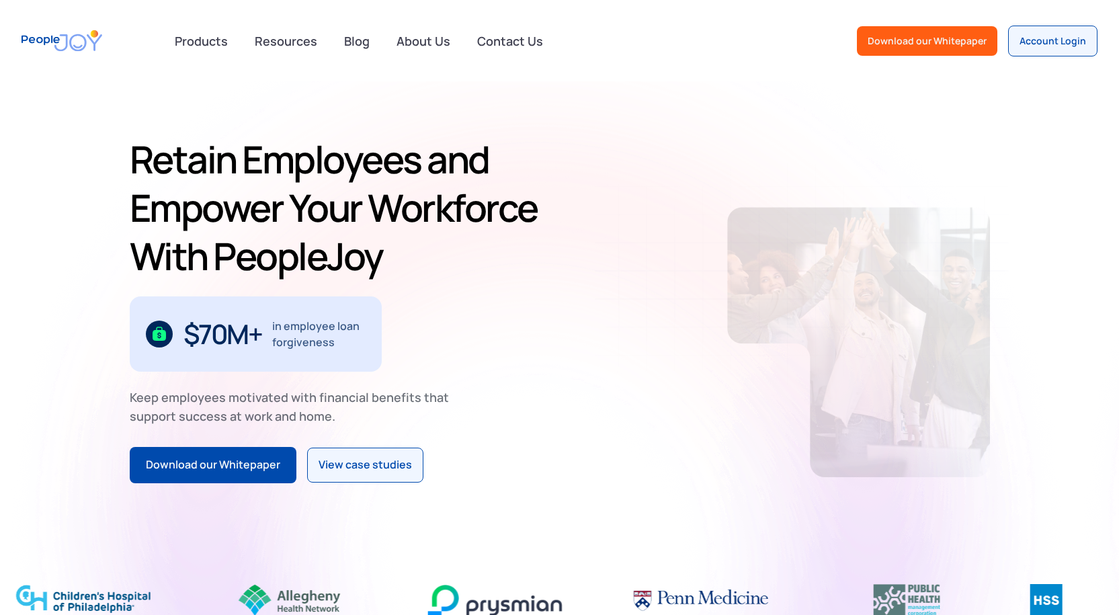  I want to click on a: View case studies, so click(365, 465).